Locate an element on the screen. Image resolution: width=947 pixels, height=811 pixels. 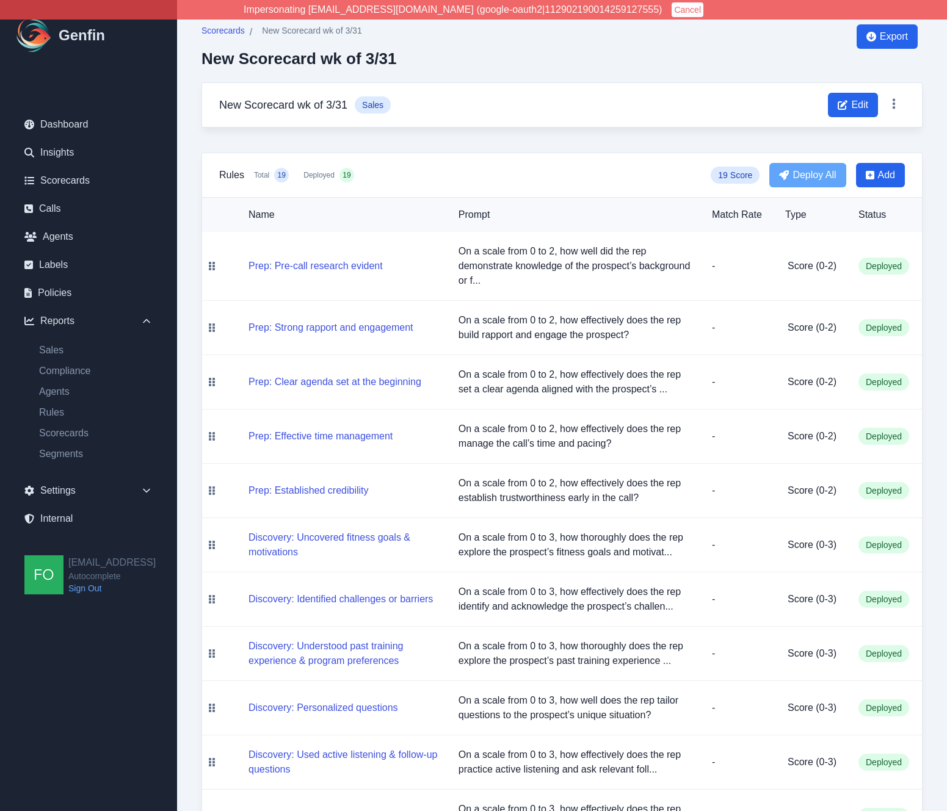
span: 19 Score is located at coordinates (735, 175).